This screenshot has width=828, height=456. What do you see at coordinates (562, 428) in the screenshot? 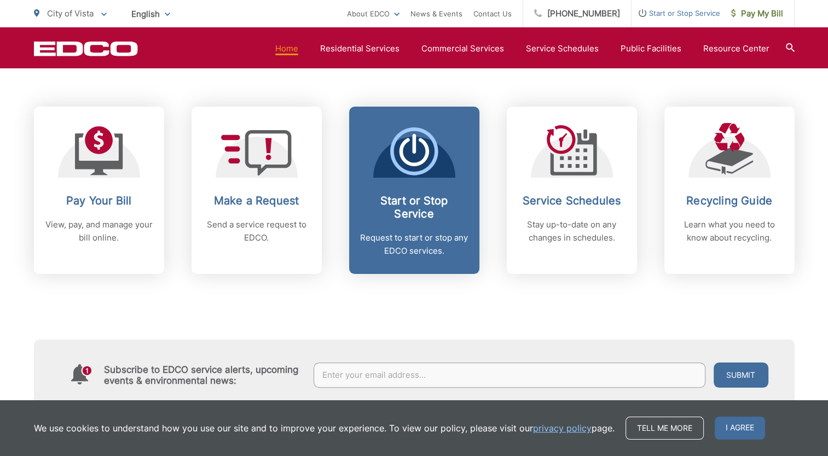
I see `a: privacy policy` at bounding box center [562, 428].